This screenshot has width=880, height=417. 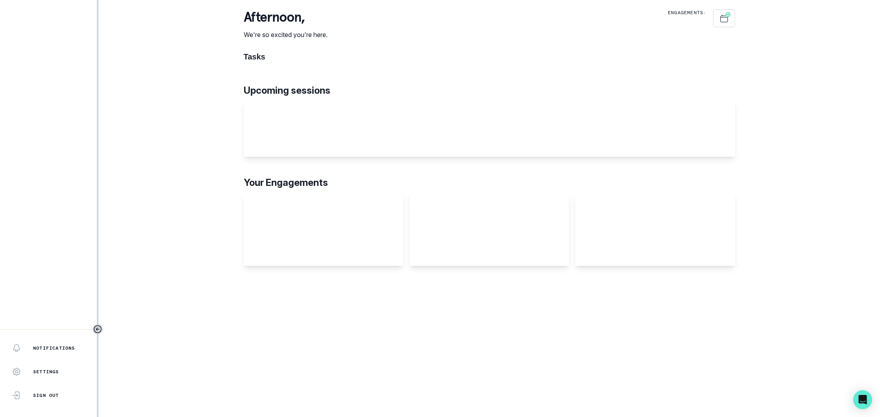 What do you see at coordinates (46, 372) in the screenshot?
I see `p: Settings` at bounding box center [46, 372].